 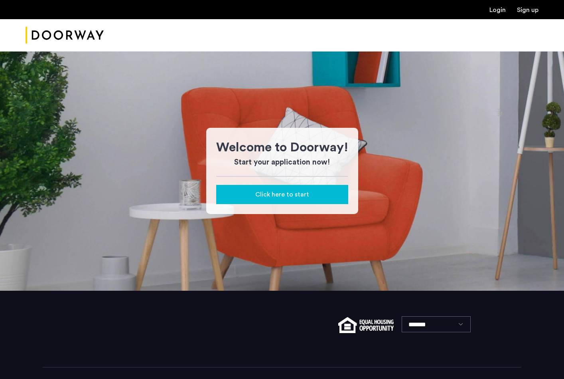 I want to click on select: Language select, so click(x=436, y=324).